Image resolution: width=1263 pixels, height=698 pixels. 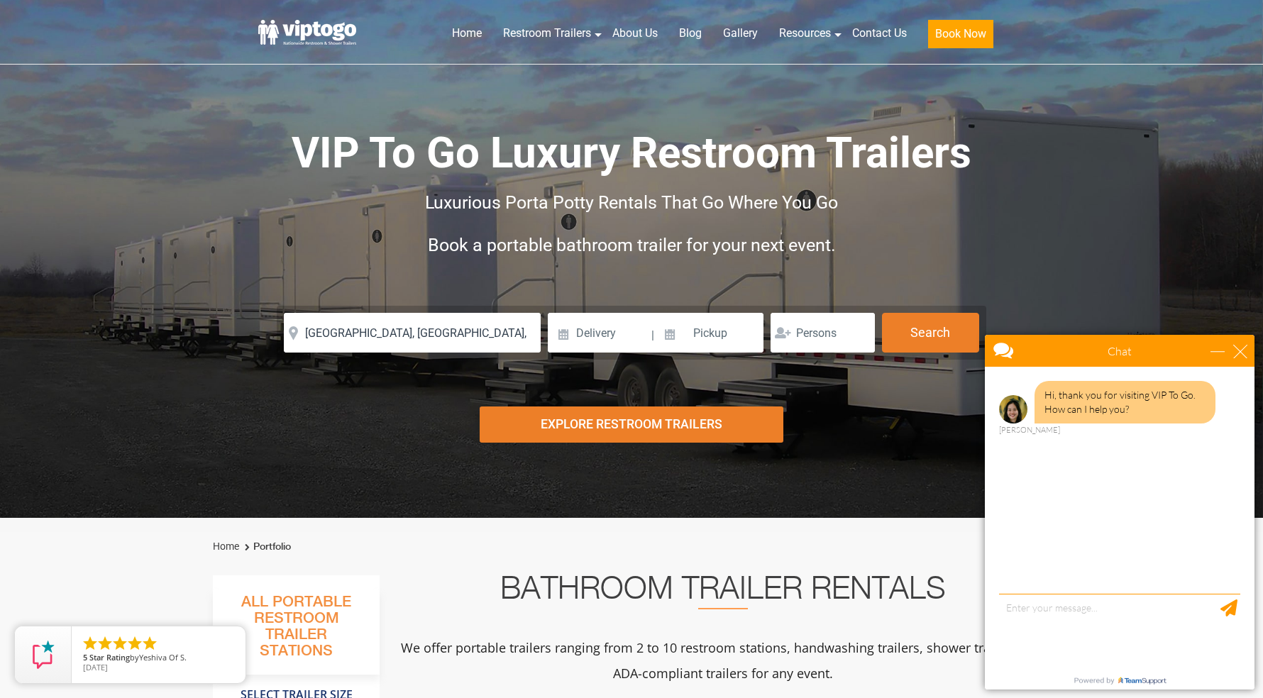 I want to click on button: Book Now, so click(x=961, y=34).